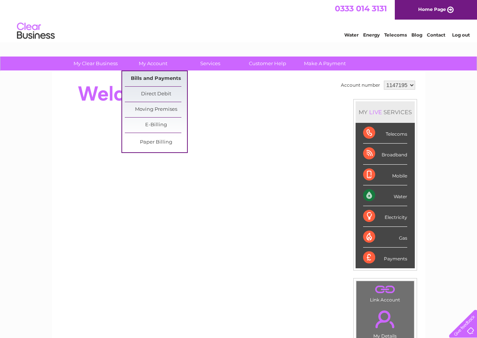 This screenshot has width=477, height=338. I want to click on div: Broadband, so click(385, 154).